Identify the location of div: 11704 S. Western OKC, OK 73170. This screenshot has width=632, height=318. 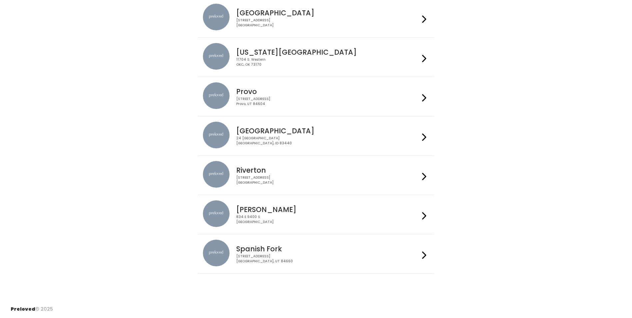
(328, 62).